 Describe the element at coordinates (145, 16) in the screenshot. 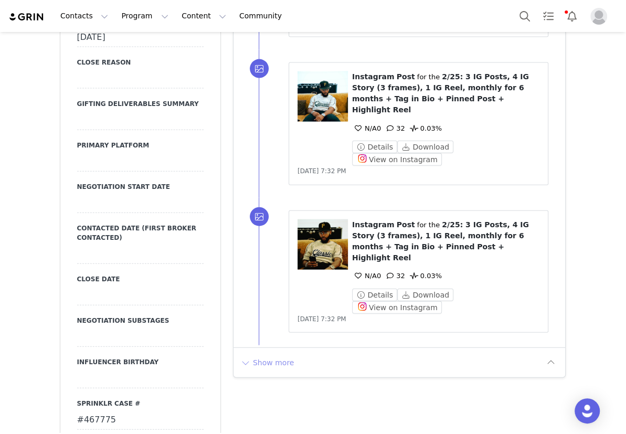

I see `button: Program` at that location.